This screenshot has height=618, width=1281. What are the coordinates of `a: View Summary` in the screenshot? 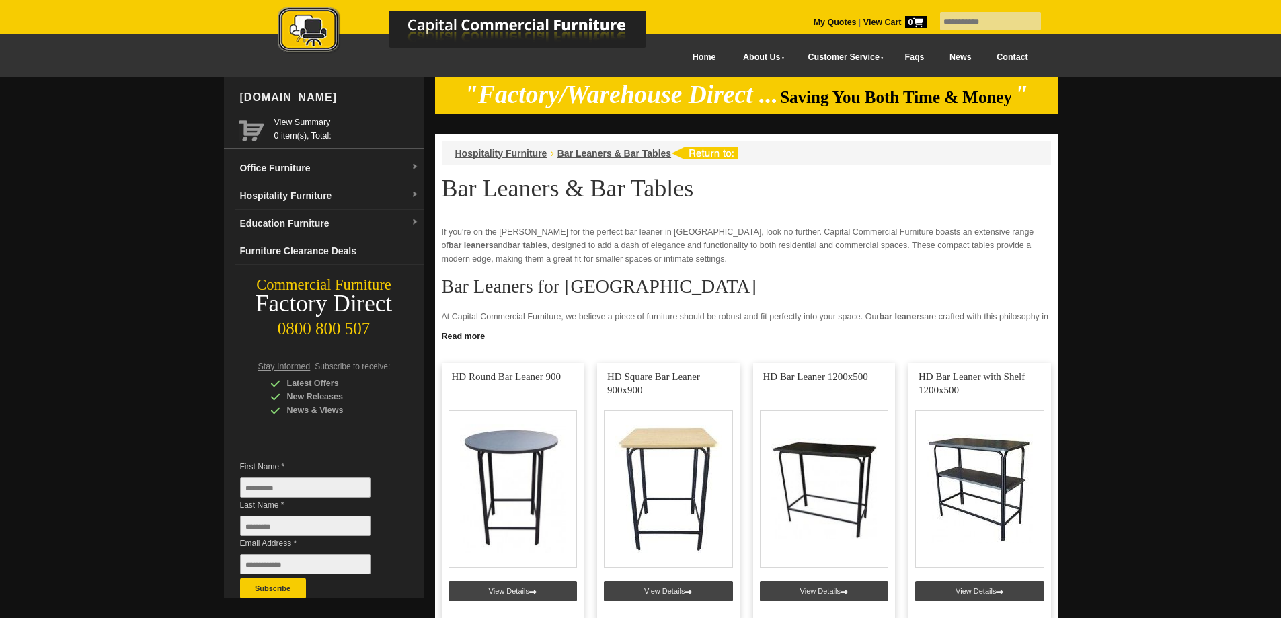 It's located at (346, 122).